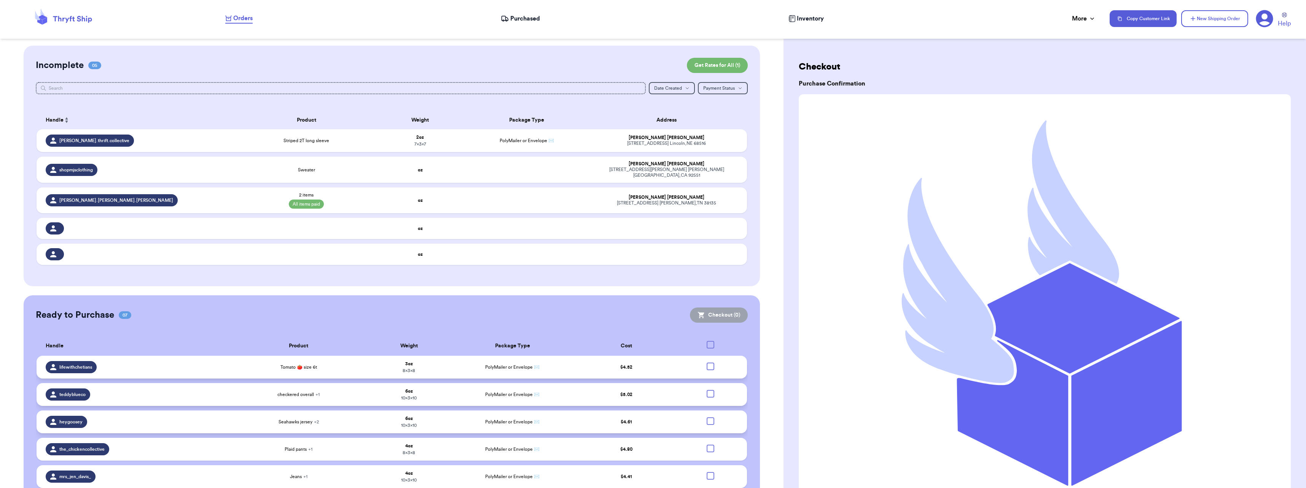 Image resolution: width=1306 pixels, height=488 pixels. What do you see at coordinates (299, 477) in the screenshot?
I see `span: Jeans` at bounding box center [299, 477].